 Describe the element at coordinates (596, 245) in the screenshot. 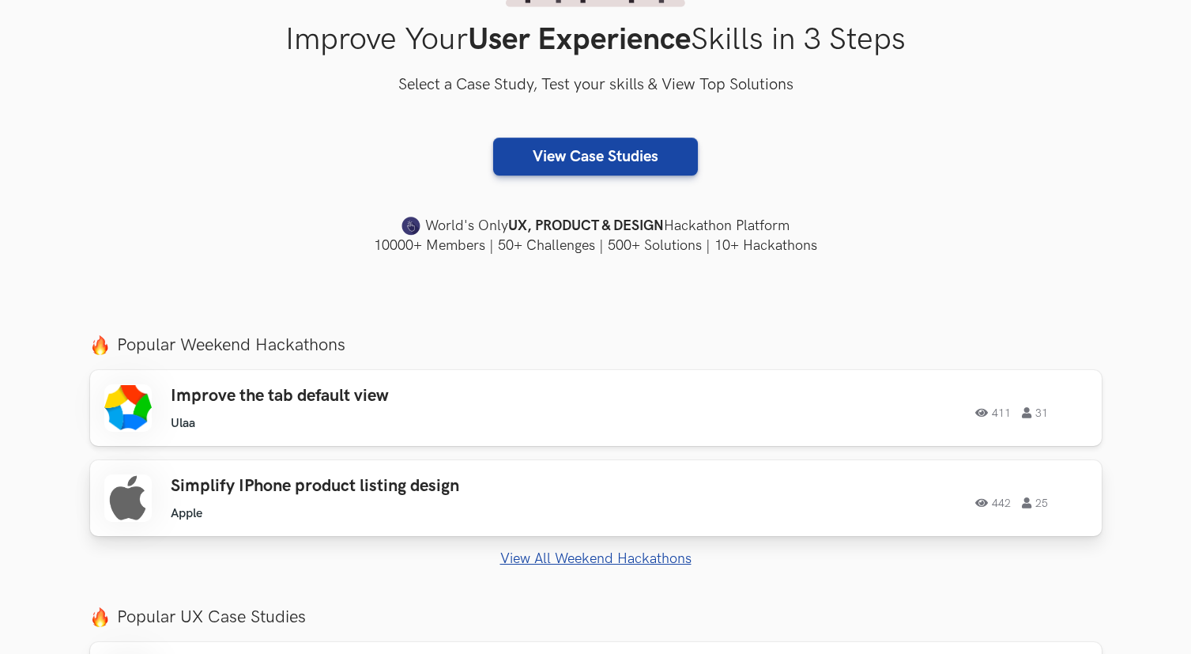

I see `h4: 10000+ Members | 50+ Challenges | 500+ Solutions | 10+ Hackathons` at that location.